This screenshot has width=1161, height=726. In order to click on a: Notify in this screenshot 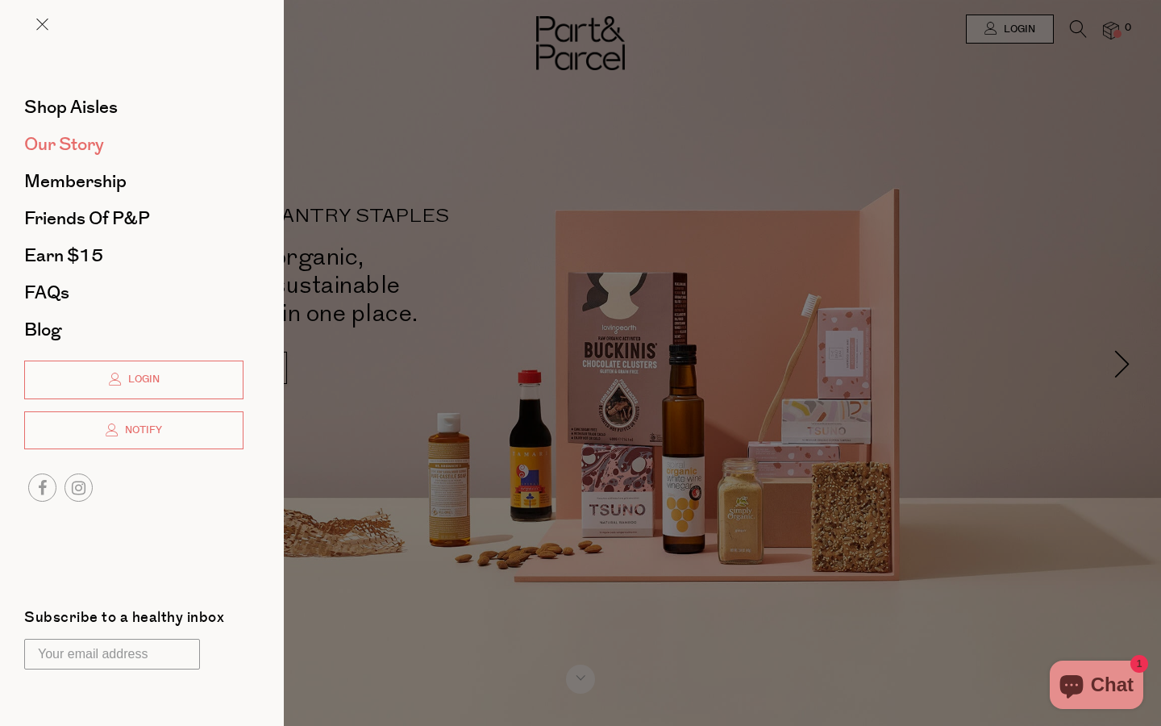, I will do `click(134, 430)`.